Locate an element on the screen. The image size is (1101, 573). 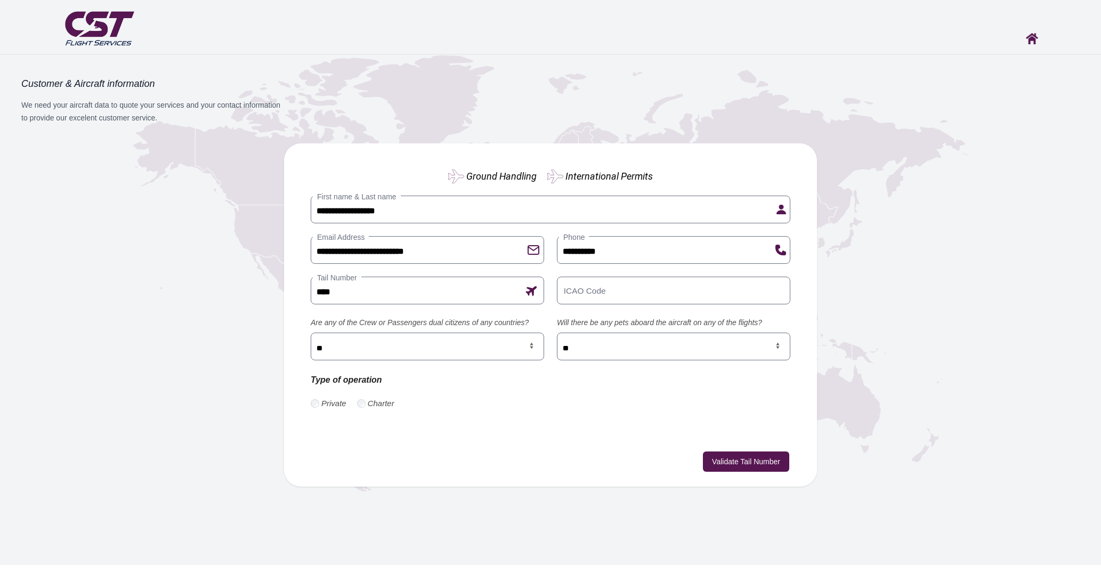
label: Are any of the Crew or Passengers dual citizens of any countries? is located at coordinates (428, 323).